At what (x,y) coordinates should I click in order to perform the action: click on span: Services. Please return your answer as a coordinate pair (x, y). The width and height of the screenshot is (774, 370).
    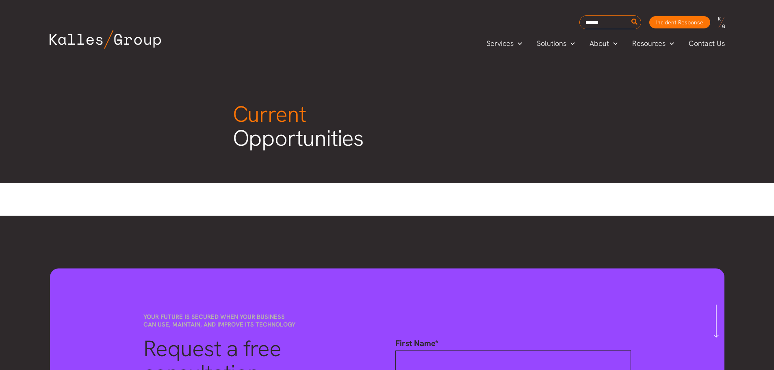
    Looking at the image, I should click on (500, 43).